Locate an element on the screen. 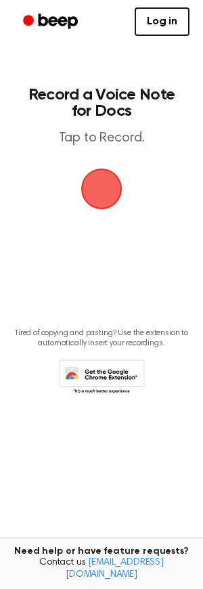 Image resolution: width=203 pixels, height=589 pixels. p: Tired of copying and pasting? Use the extension to automatically insert your recordings. is located at coordinates (102, 338).